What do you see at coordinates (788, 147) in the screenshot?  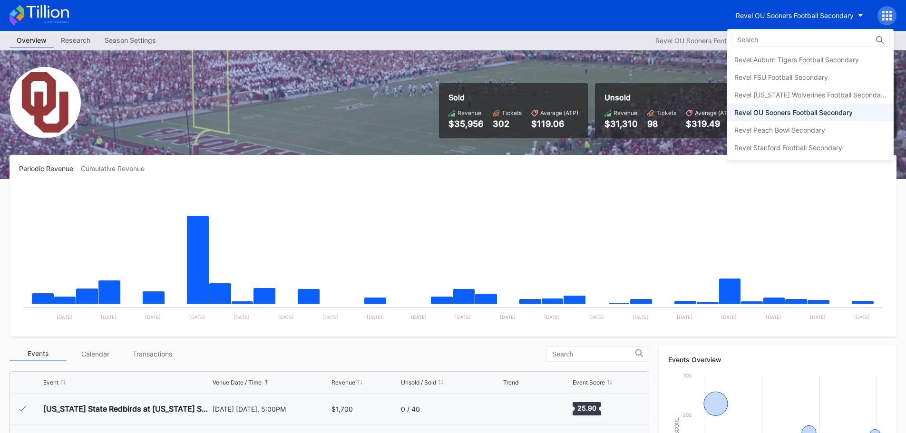 I see `div: Revel Stanford Football Secondary` at bounding box center [788, 147].